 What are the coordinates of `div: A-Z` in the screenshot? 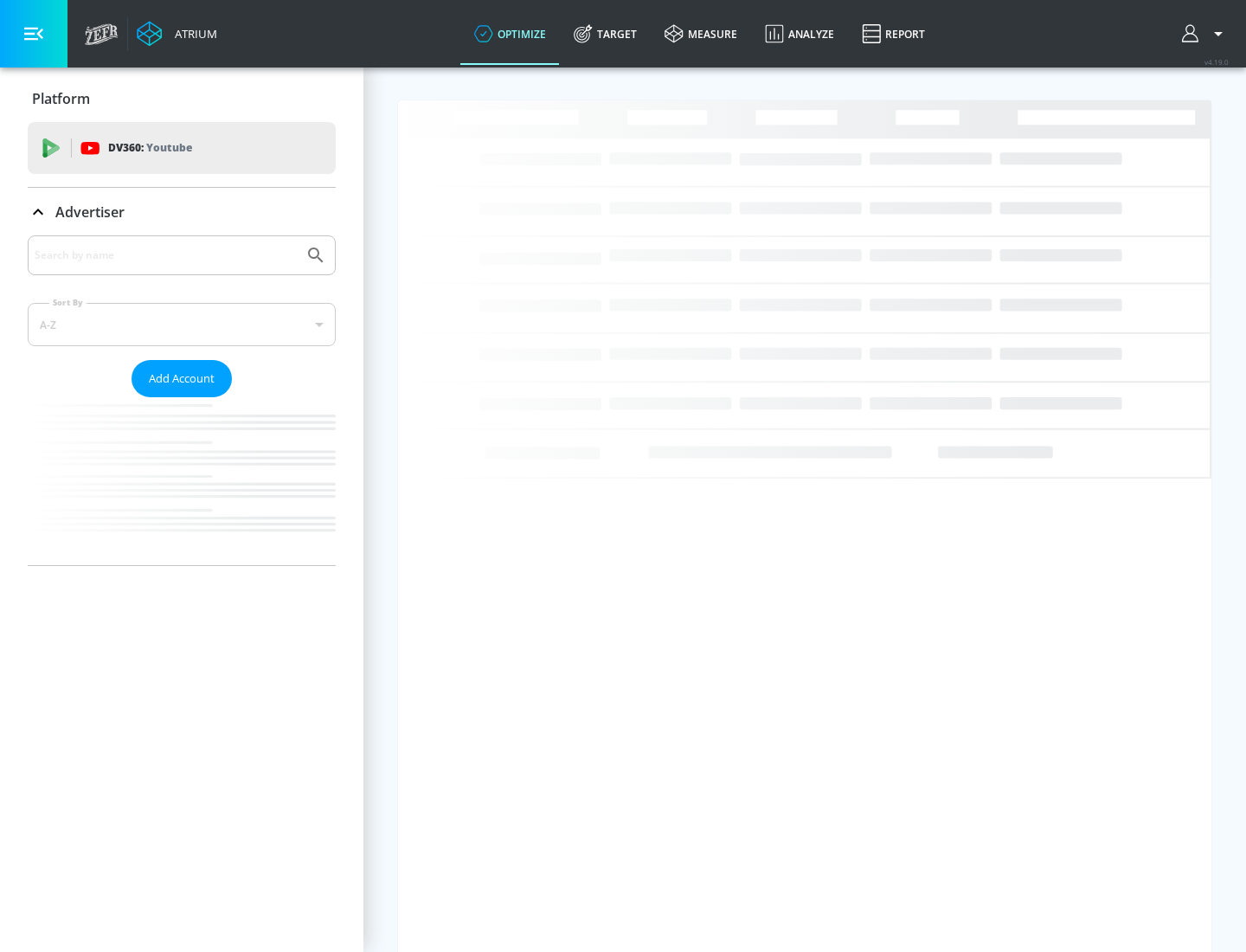 It's located at (182, 324).